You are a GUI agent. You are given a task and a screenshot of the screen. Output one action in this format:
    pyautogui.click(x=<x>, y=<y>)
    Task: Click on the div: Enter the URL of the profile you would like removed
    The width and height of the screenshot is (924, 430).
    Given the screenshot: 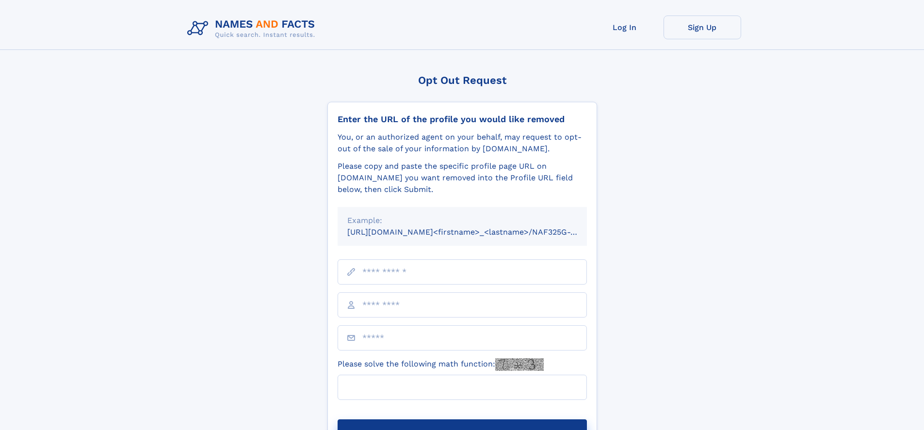 What is the action you would take?
    pyautogui.click(x=462, y=119)
    